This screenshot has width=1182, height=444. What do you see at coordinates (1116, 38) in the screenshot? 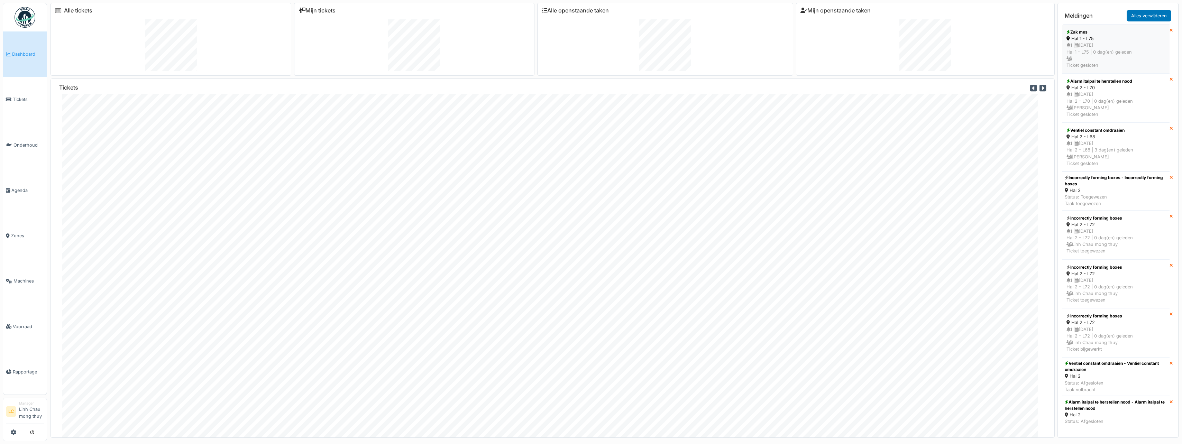
I see `div: Hal 1 - L75` at bounding box center [1116, 38].